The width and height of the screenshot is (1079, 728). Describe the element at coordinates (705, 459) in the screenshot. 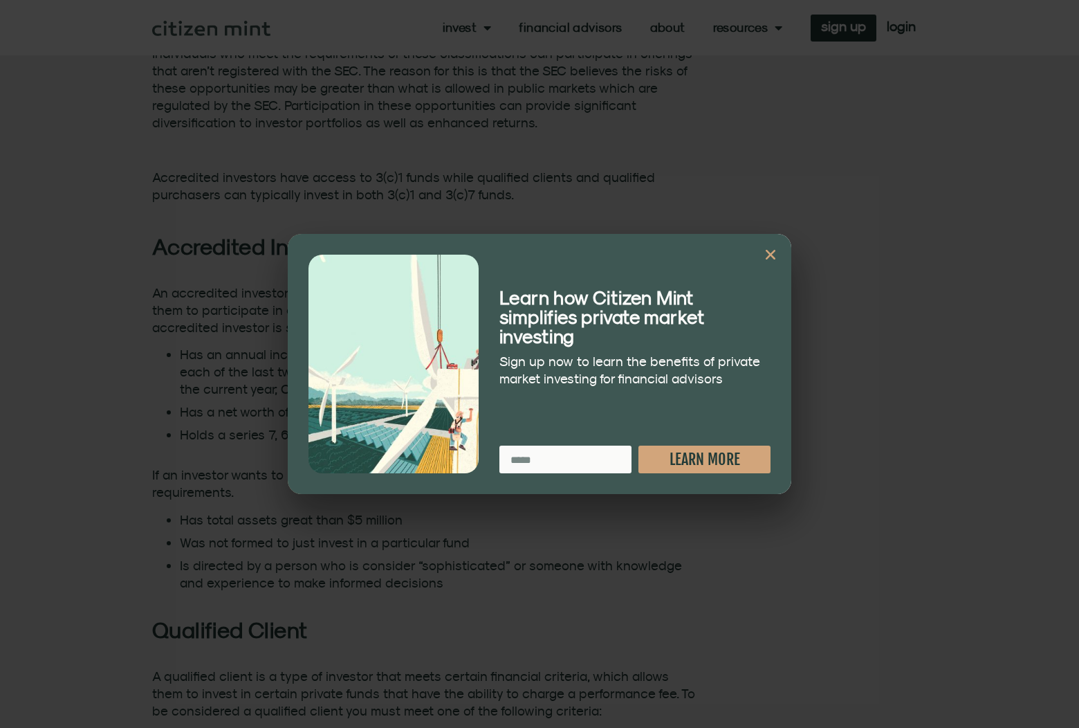

I see `span: LEARN MORE` at that location.